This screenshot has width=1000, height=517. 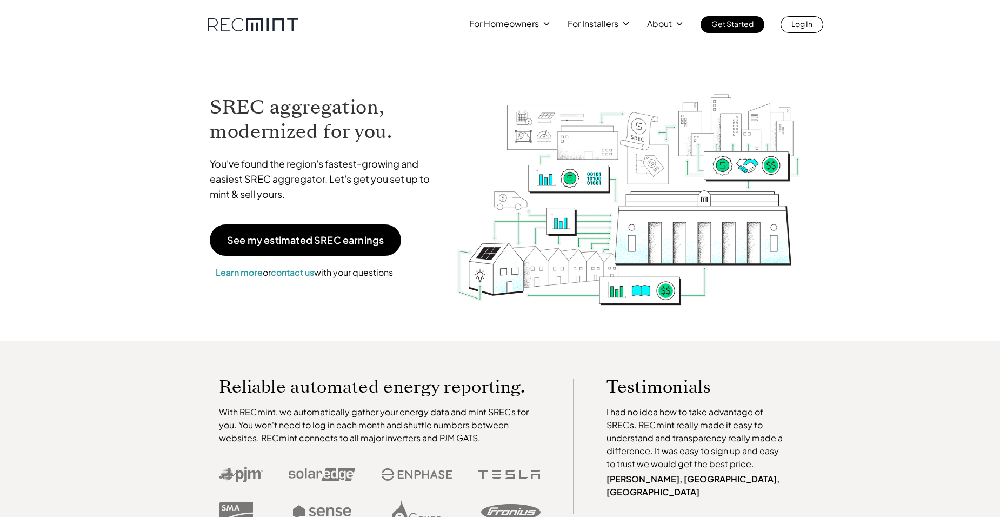 What do you see at coordinates (305, 240) in the screenshot?
I see `a: See my estimated SREC earnings` at bounding box center [305, 240].